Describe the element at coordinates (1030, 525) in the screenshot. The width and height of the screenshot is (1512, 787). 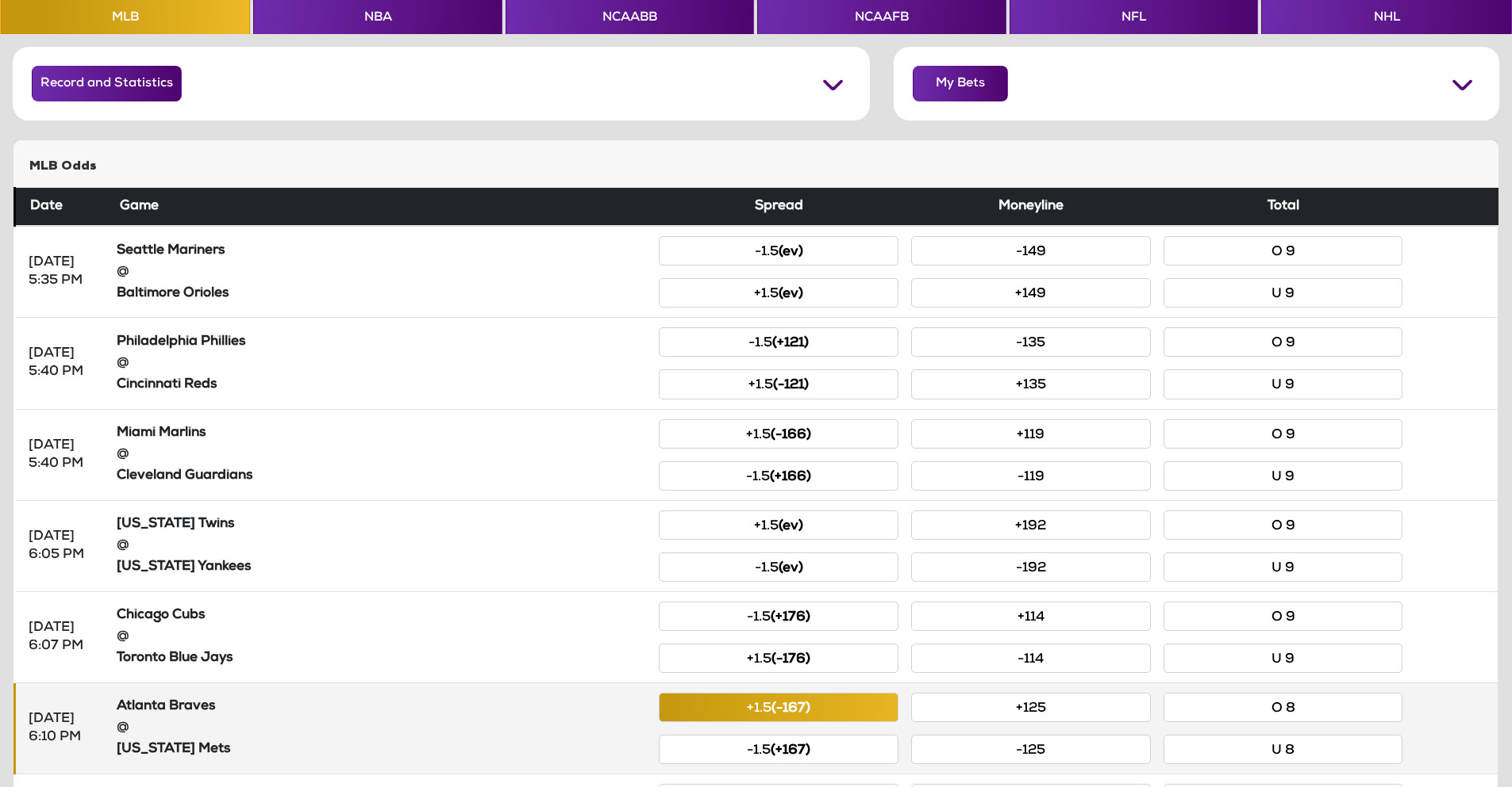
I see `button: +192` at that location.